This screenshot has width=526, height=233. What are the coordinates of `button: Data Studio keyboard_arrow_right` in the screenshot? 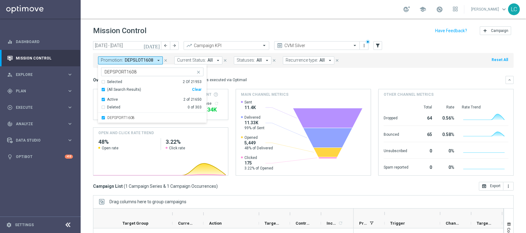 It's located at (40, 140).